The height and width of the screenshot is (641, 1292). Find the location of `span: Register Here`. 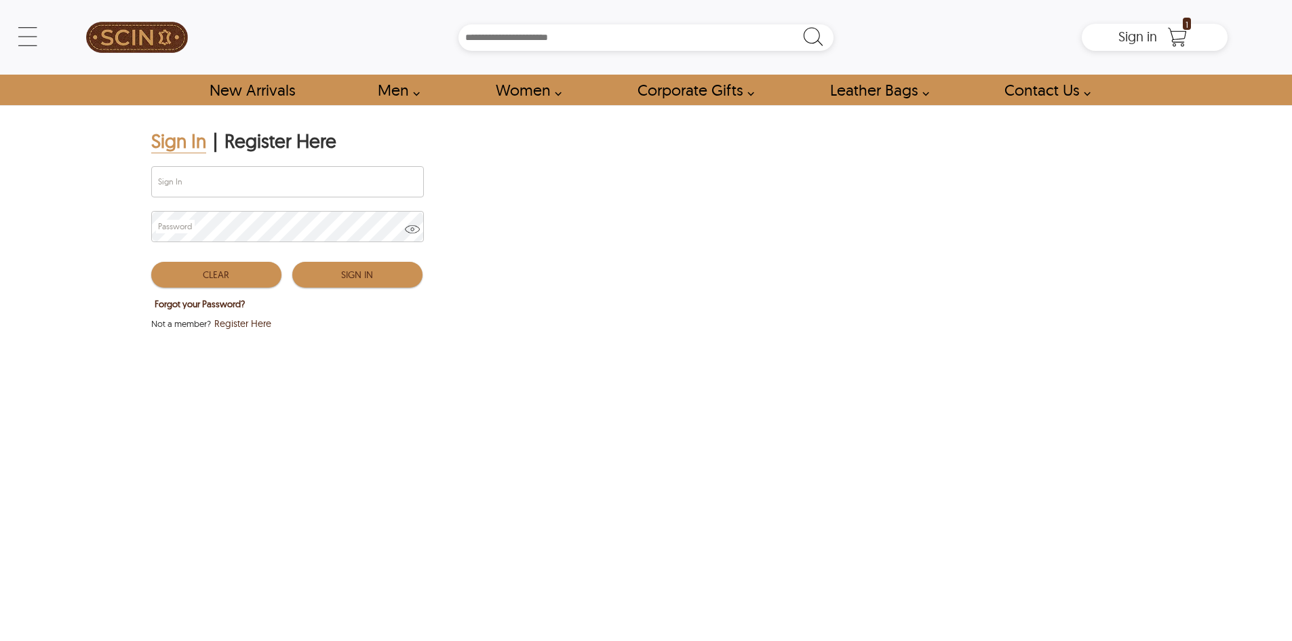

span: Register Here is located at coordinates (243, 324).